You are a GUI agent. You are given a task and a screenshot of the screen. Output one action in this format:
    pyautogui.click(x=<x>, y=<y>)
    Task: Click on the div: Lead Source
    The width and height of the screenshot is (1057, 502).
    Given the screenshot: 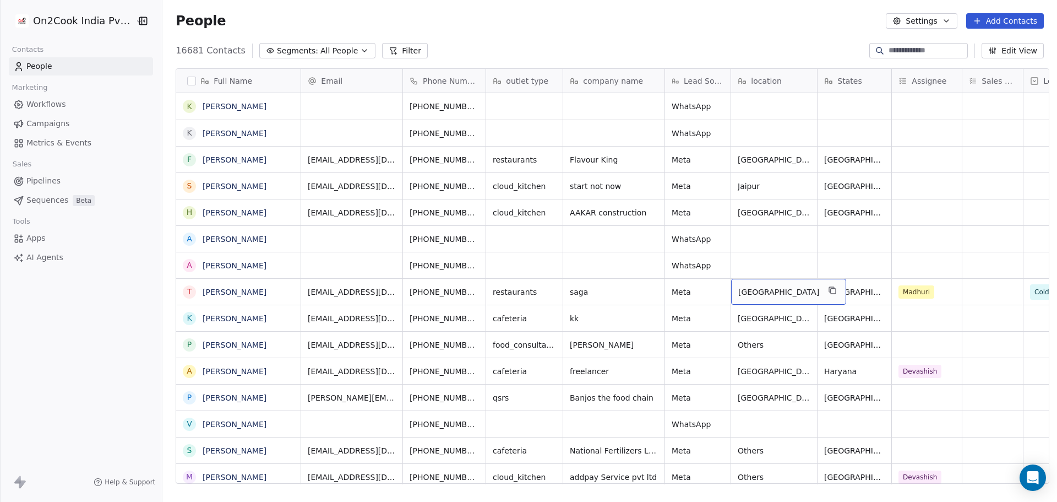 What is the action you would take?
    pyautogui.click(x=698, y=80)
    